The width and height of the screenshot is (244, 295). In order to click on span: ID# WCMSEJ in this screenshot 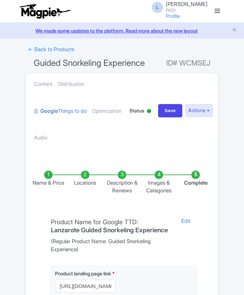, I will do `click(188, 63)`.